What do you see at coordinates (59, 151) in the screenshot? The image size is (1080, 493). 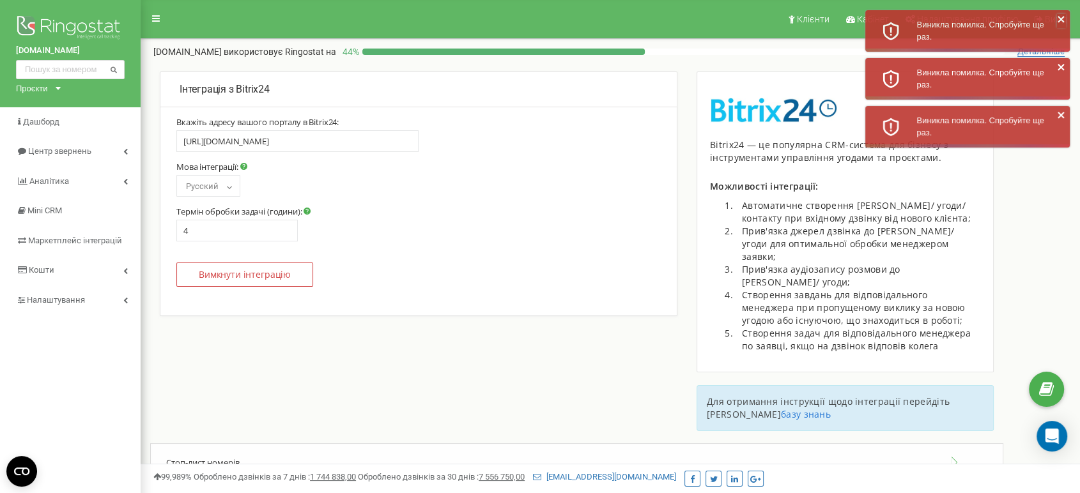 I see `span: Центр звернень` at bounding box center [59, 151].